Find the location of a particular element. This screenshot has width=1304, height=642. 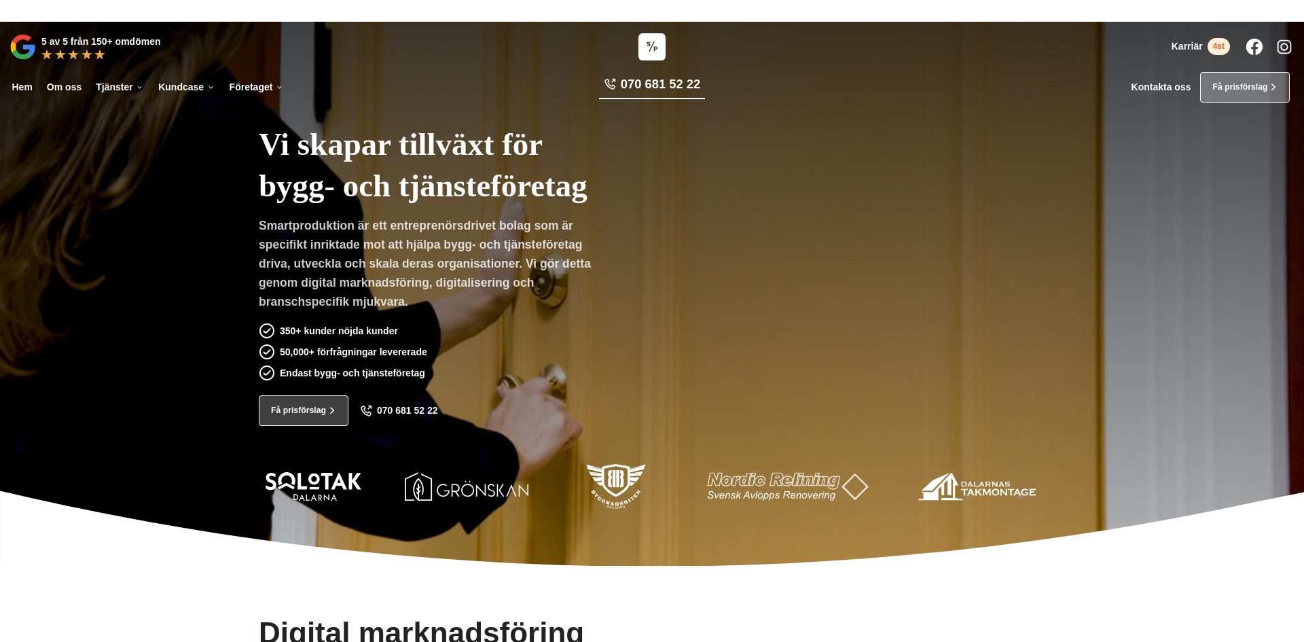

p: 50,000+ förfrågningar levererade is located at coordinates (353, 352).